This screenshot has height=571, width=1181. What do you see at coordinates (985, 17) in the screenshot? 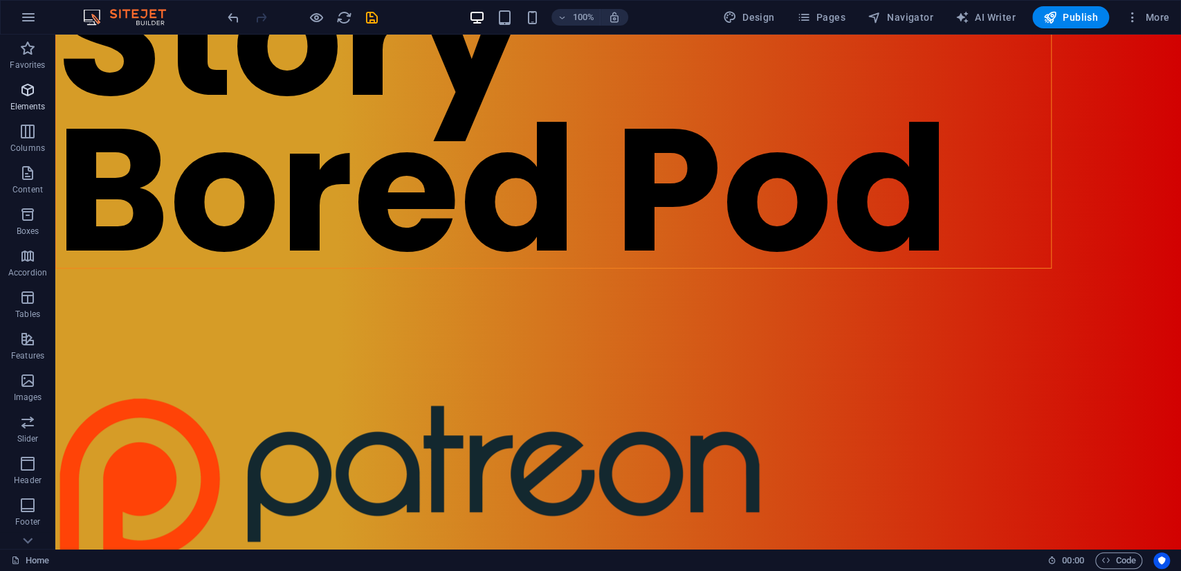
I see `span: AI Writer` at bounding box center [985, 17].